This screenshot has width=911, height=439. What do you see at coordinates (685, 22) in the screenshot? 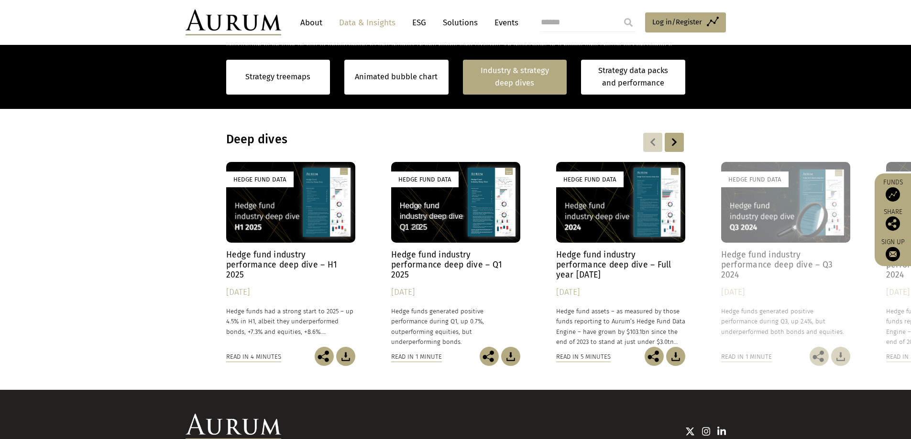
I see `a: Log in/Register` at bounding box center [685, 22].